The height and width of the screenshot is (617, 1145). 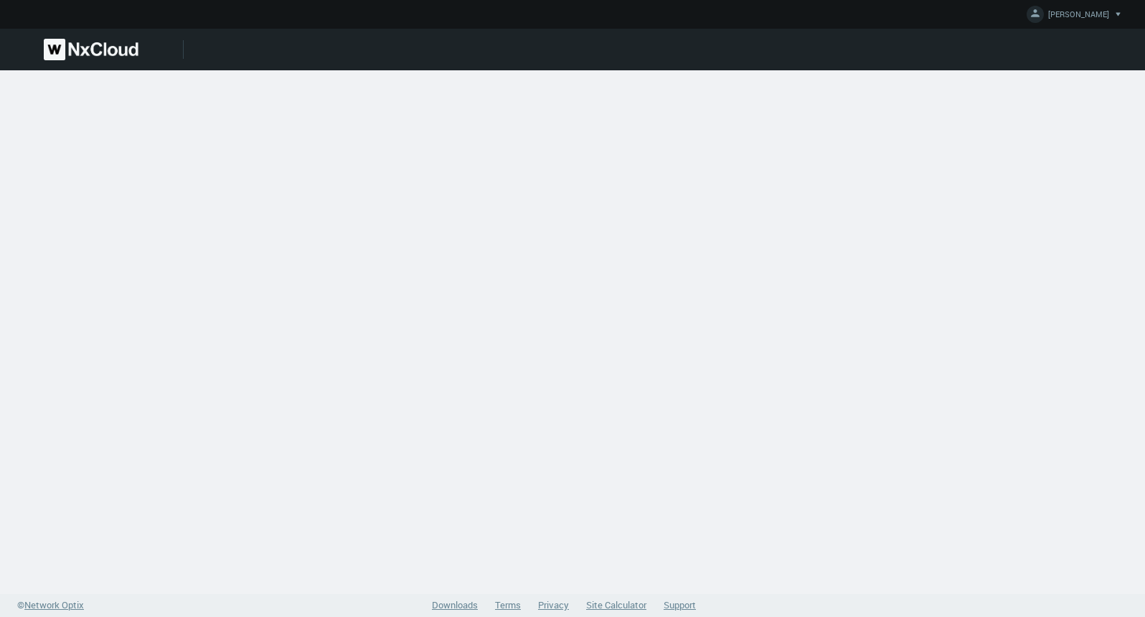 What do you see at coordinates (679, 605) in the screenshot?
I see `a: Support` at bounding box center [679, 605].